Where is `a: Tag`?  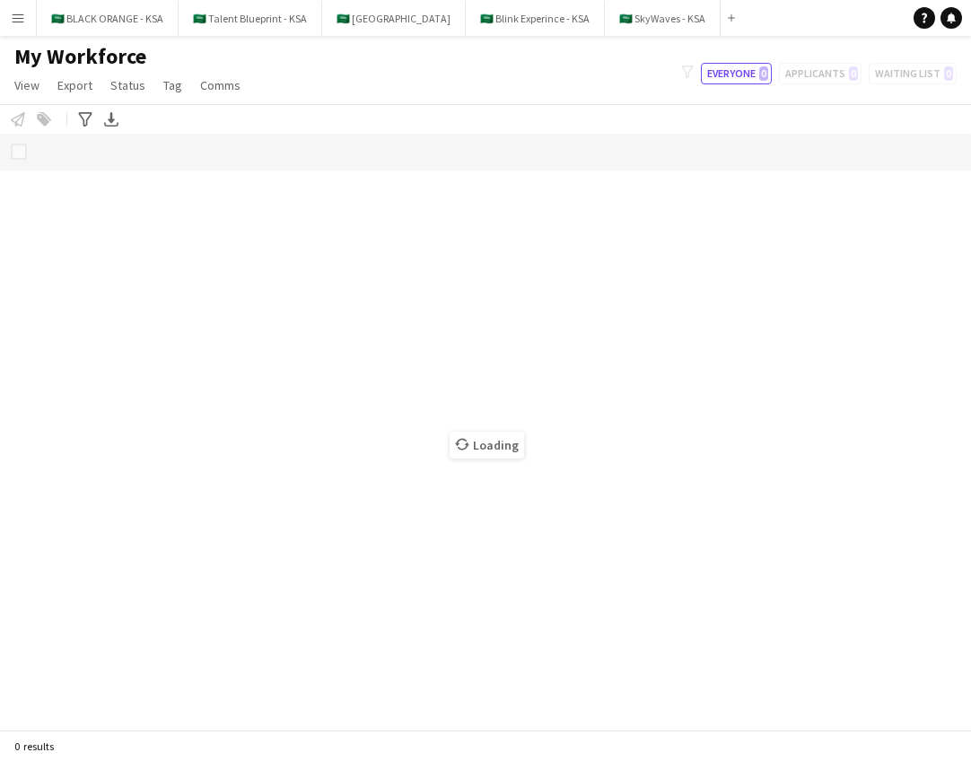
a: Tag is located at coordinates (172, 85).